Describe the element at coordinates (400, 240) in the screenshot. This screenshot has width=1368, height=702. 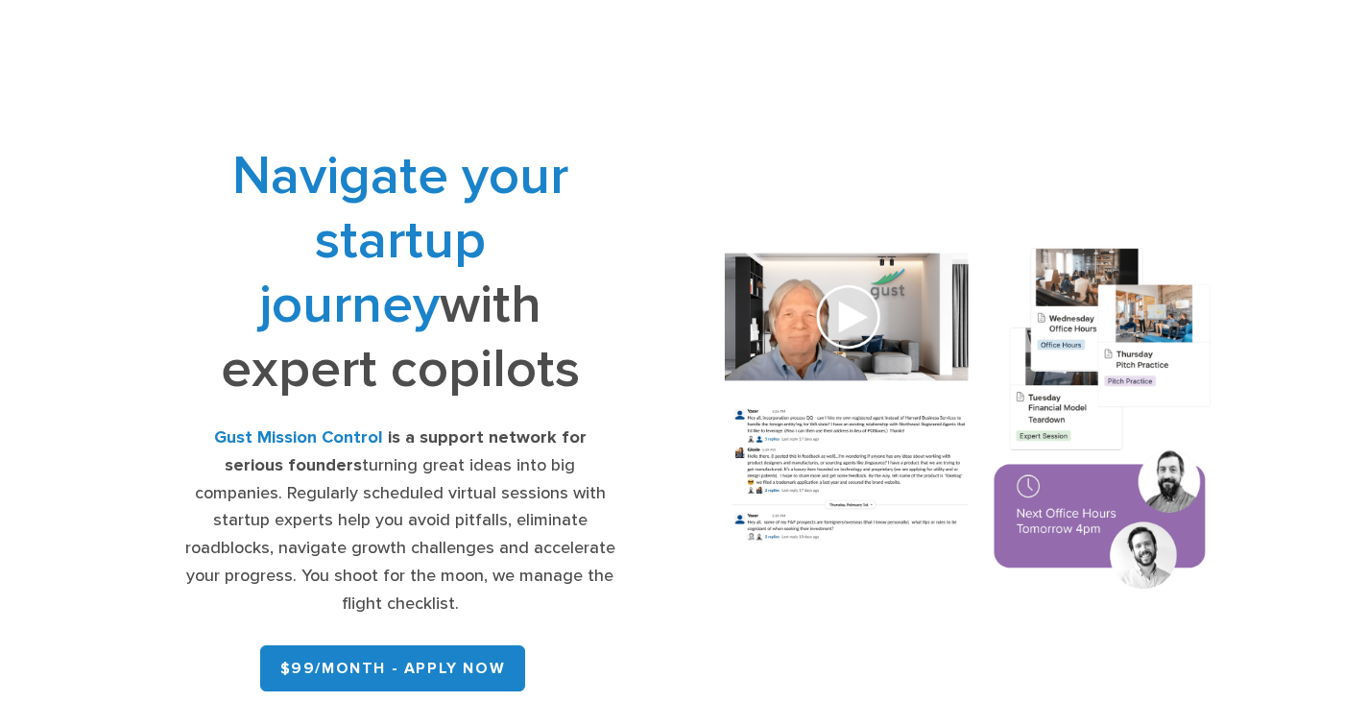
I see `span: Navigate your startup journey` at that location.